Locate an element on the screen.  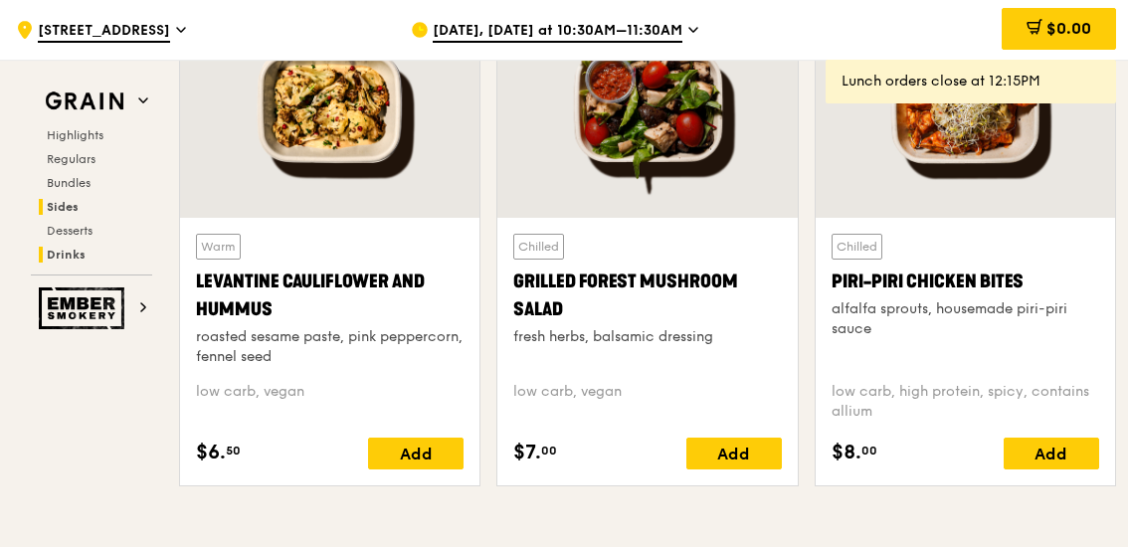
div: roasted sesame paste, pink peppercorn, fennel seed is located at coordinates (329, 347).